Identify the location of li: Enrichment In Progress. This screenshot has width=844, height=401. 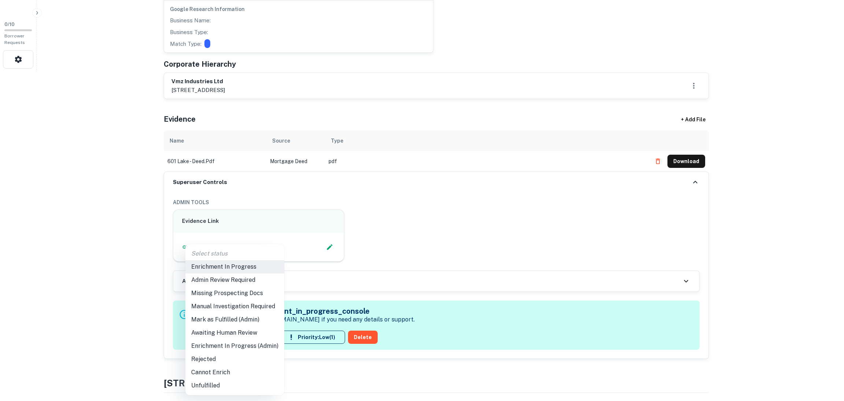
(235, 267).